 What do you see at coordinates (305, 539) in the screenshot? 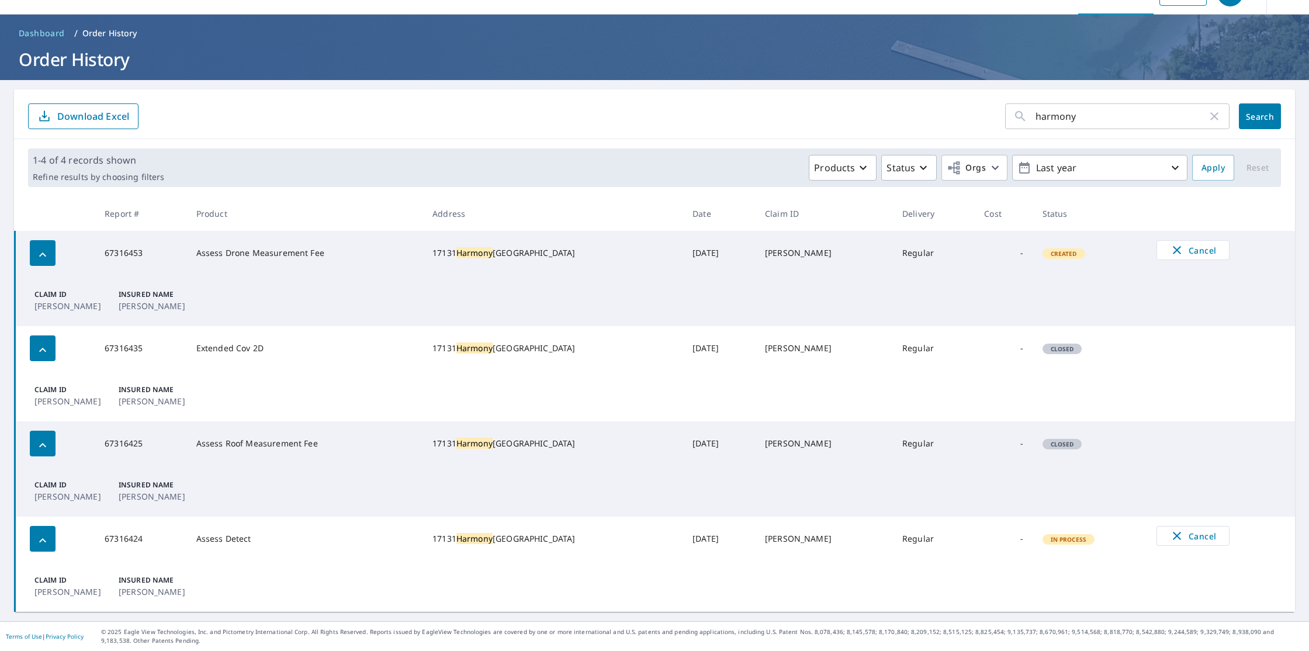
I see `td: Assess Detect` at bounding box center [305, 539].